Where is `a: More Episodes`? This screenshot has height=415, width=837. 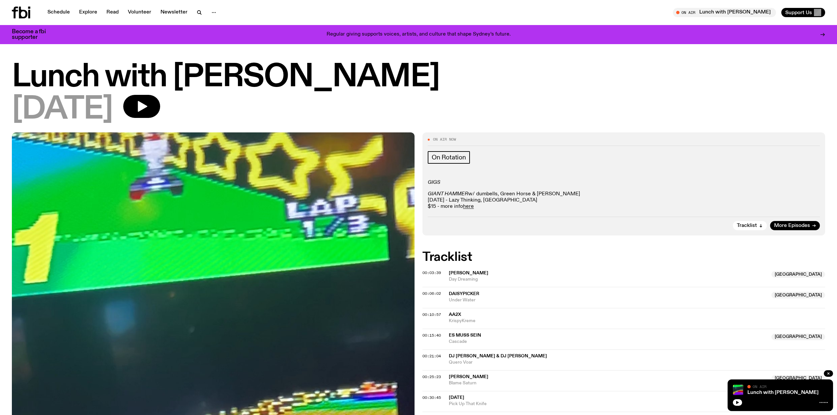
a: More Episodes is located at coordinates (794, 226).